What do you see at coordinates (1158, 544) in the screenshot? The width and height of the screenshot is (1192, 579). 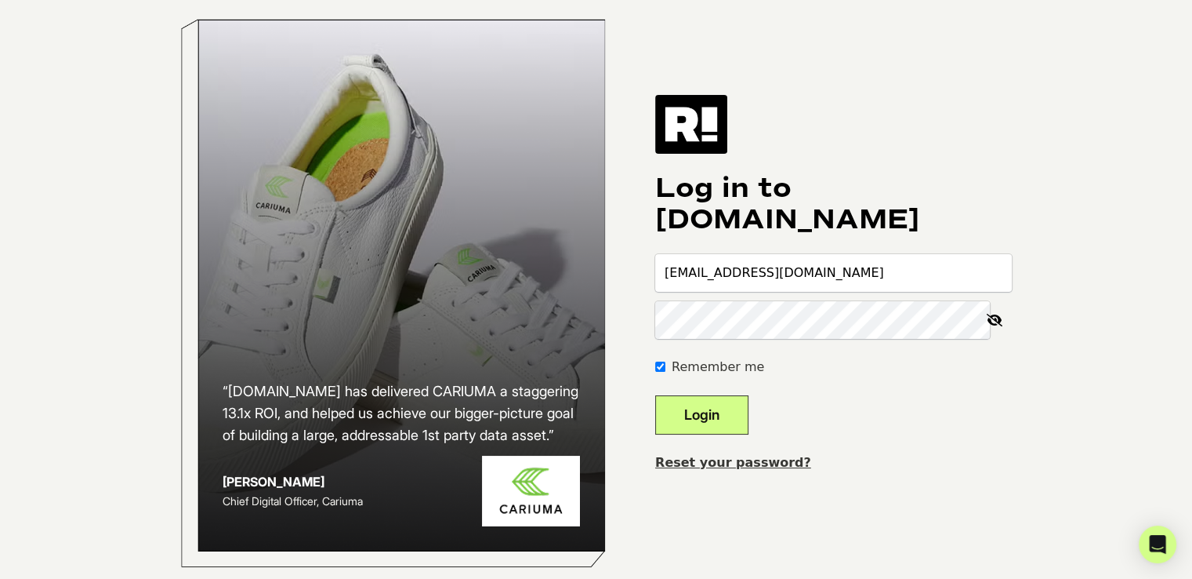 I see `div: Open Intercom Messenger` at bounding box center [1158, 544].